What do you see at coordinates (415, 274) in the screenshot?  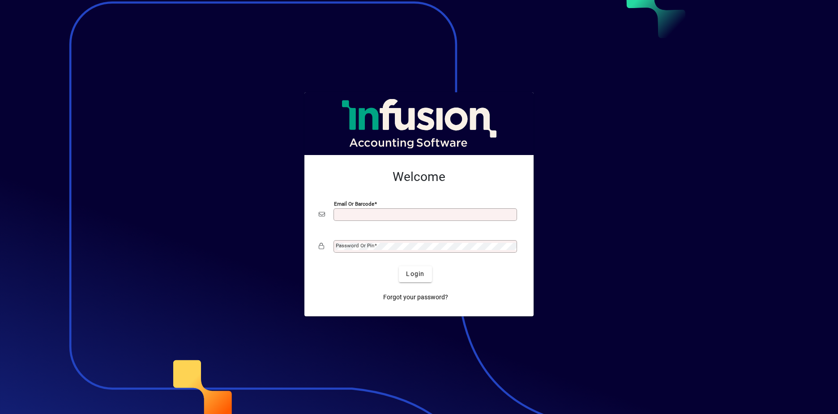 I see `span: Login` at bounding box center [415, 274].